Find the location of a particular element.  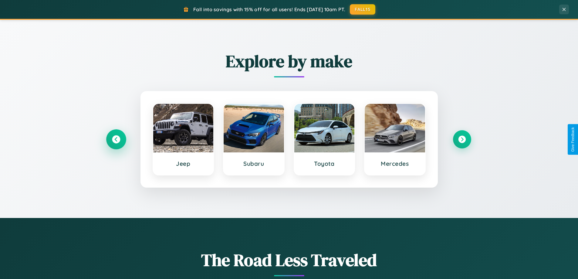

h1: The Road Less Traveled is located at coordinates (289, 260).